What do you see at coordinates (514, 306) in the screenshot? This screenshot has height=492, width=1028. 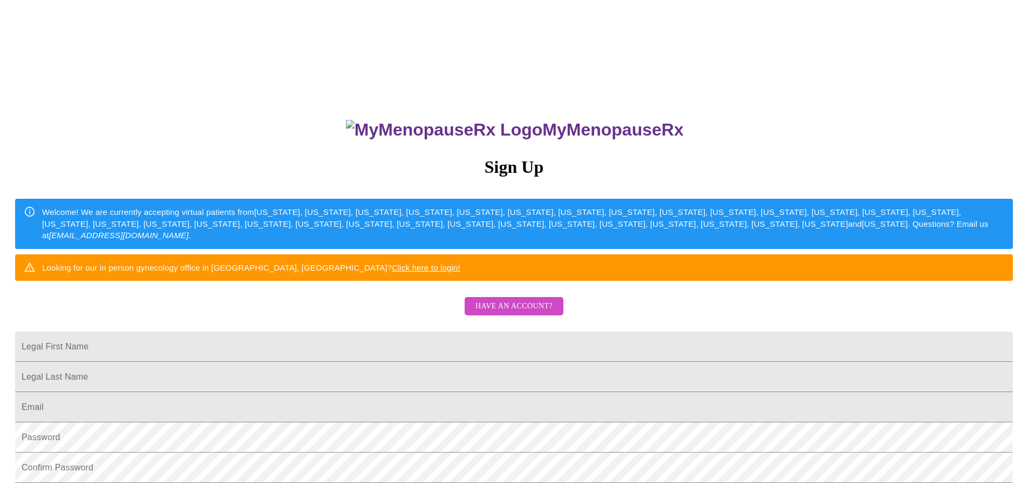 I see `span: Have an account?` at bounding box center [514, 306].